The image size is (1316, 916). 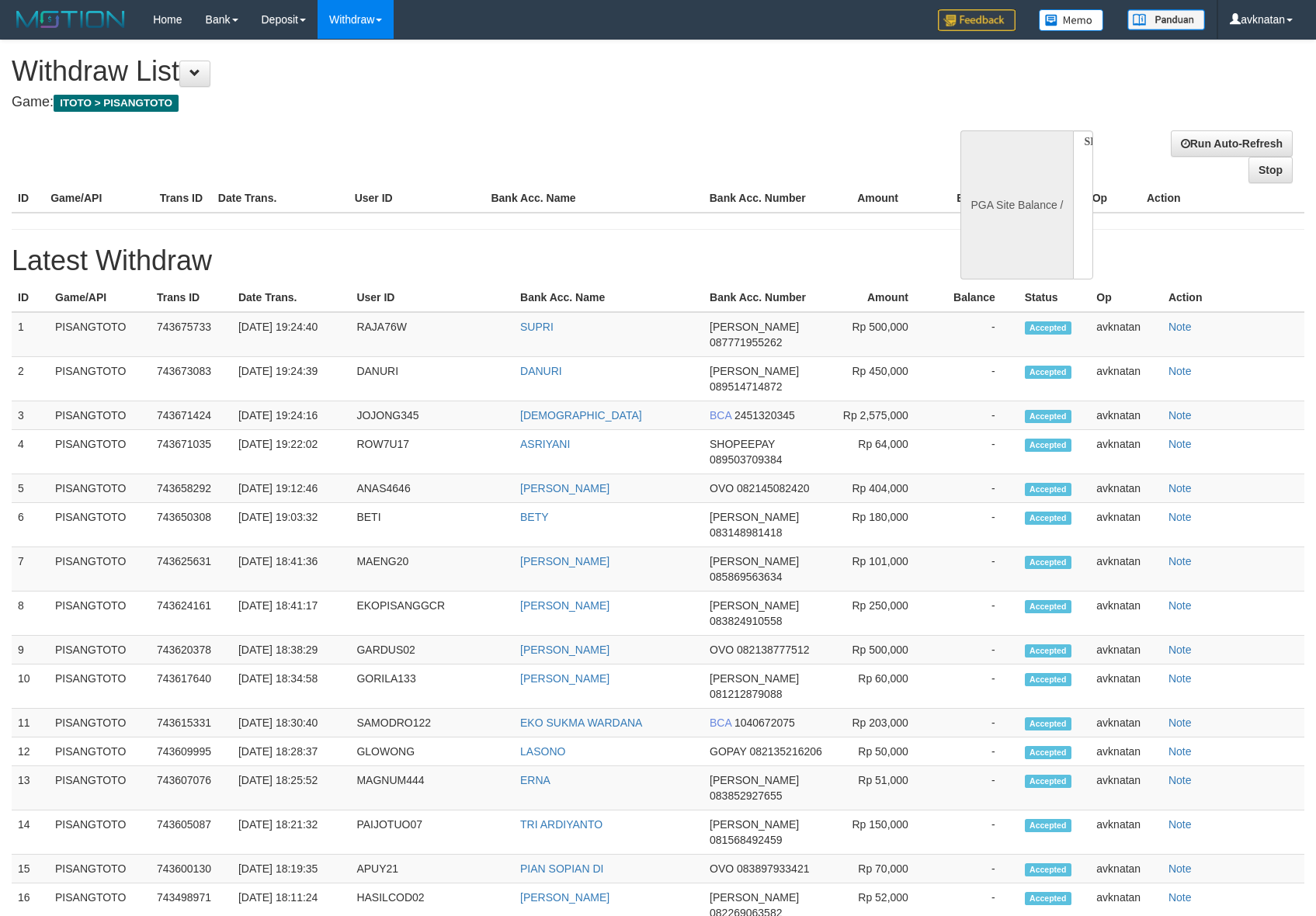 What do you see at coordinates (745, 621) in the screenshot?
I see `span: 083824910558` at bounding box center [745, 621].